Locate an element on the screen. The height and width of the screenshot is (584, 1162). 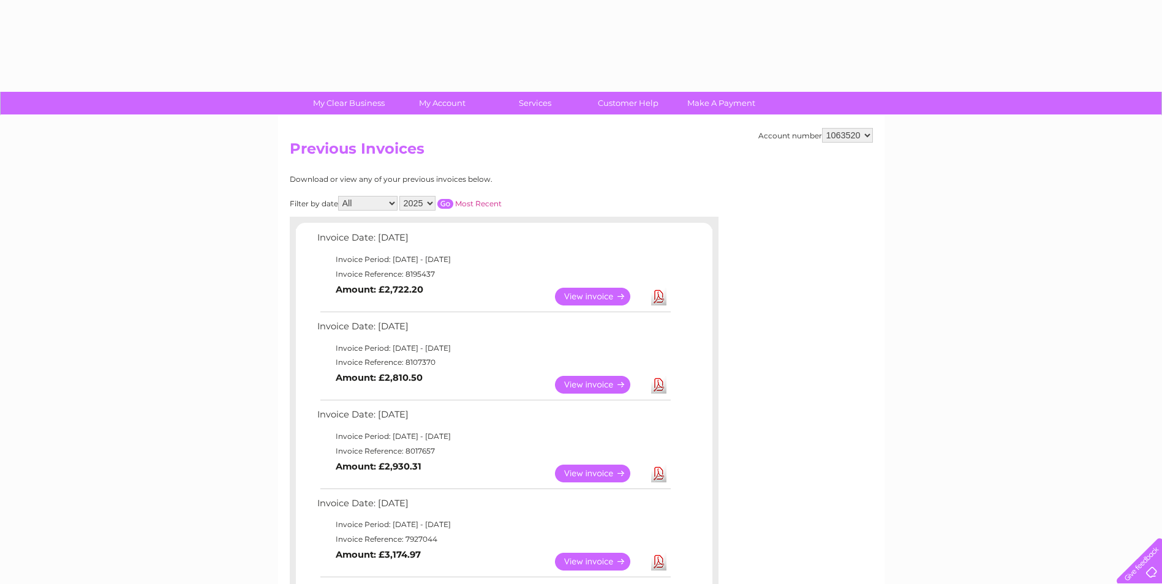
a: Make A Payment is located at coordinates (721, 103).